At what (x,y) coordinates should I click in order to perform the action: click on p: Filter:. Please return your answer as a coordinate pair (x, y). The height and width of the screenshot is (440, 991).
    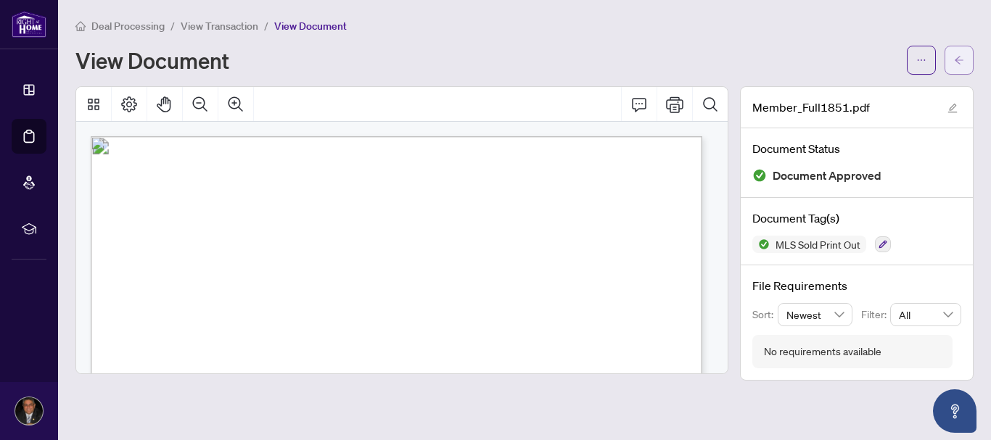
    Looking at the image, I should click on (875, 315).